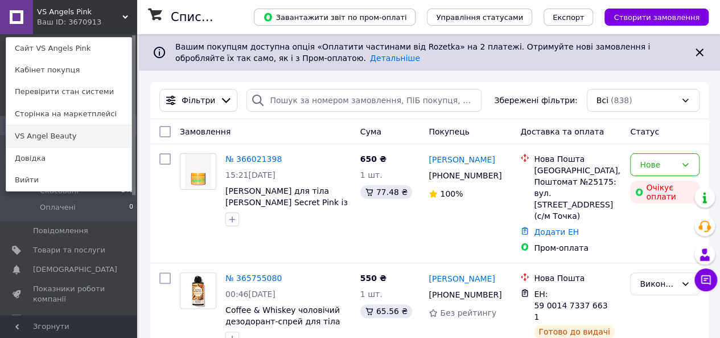 This screenshot has width=720, height=338. Describe the element at coordinates (413, 52) in the screenshot. I see `span: Вашим покупцям доступна опція «Оплатити частинами від Rozetka» на 2 платежі. Отримуйте нові замов...` at that location.